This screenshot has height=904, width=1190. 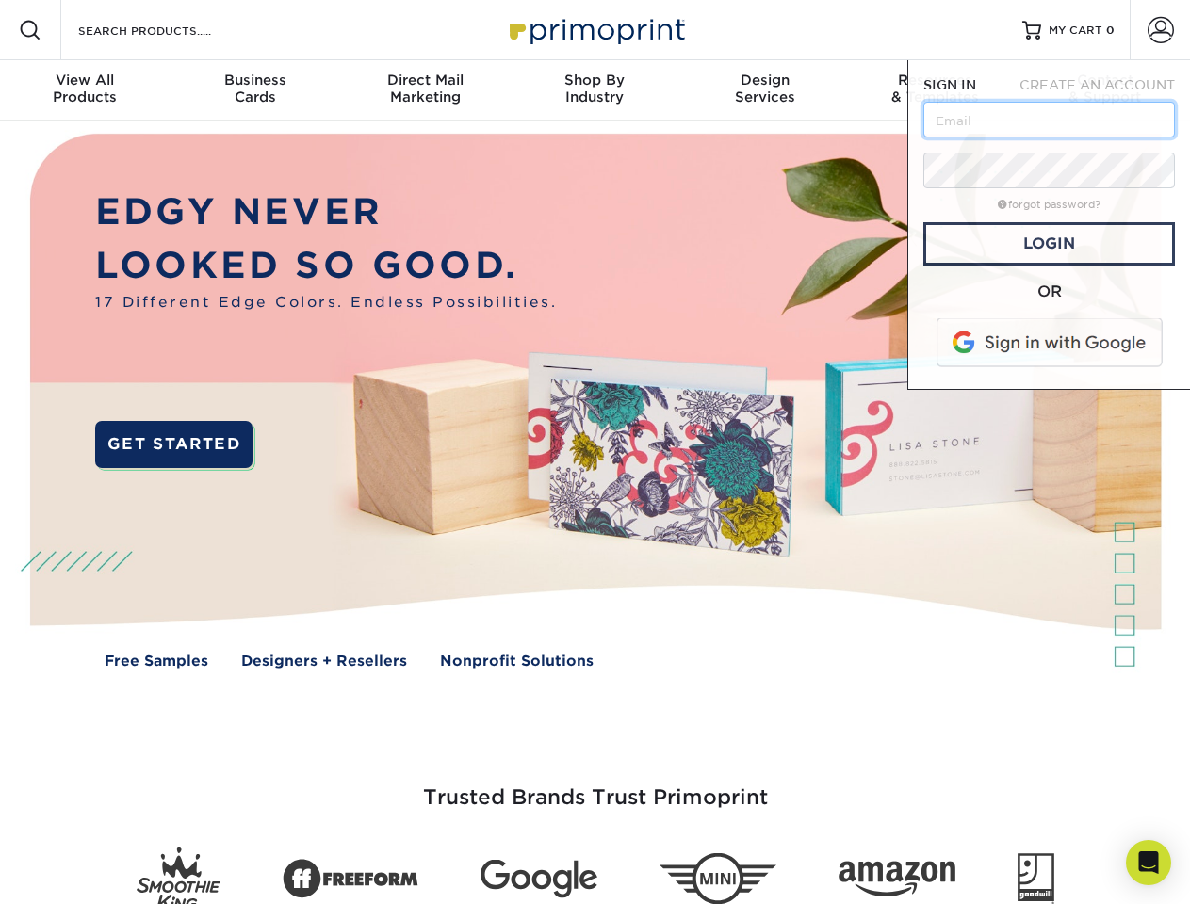 What do you see at coordinates (1110, 30) in the screenshot?
I see `span: 0` at bounding box center [1110, 30].